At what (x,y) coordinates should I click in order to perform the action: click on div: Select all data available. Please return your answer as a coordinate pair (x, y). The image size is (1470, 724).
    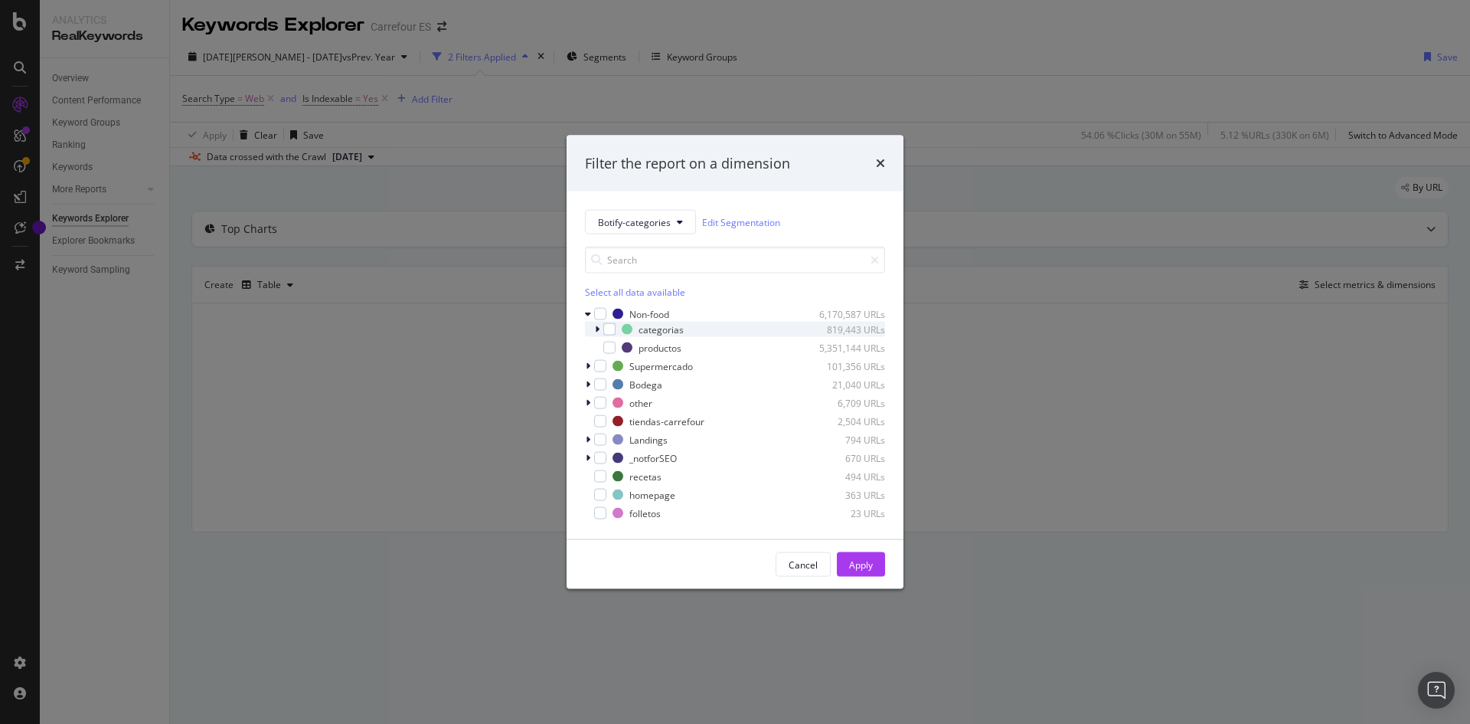
    Looking at the image, I should click on (735, 292).